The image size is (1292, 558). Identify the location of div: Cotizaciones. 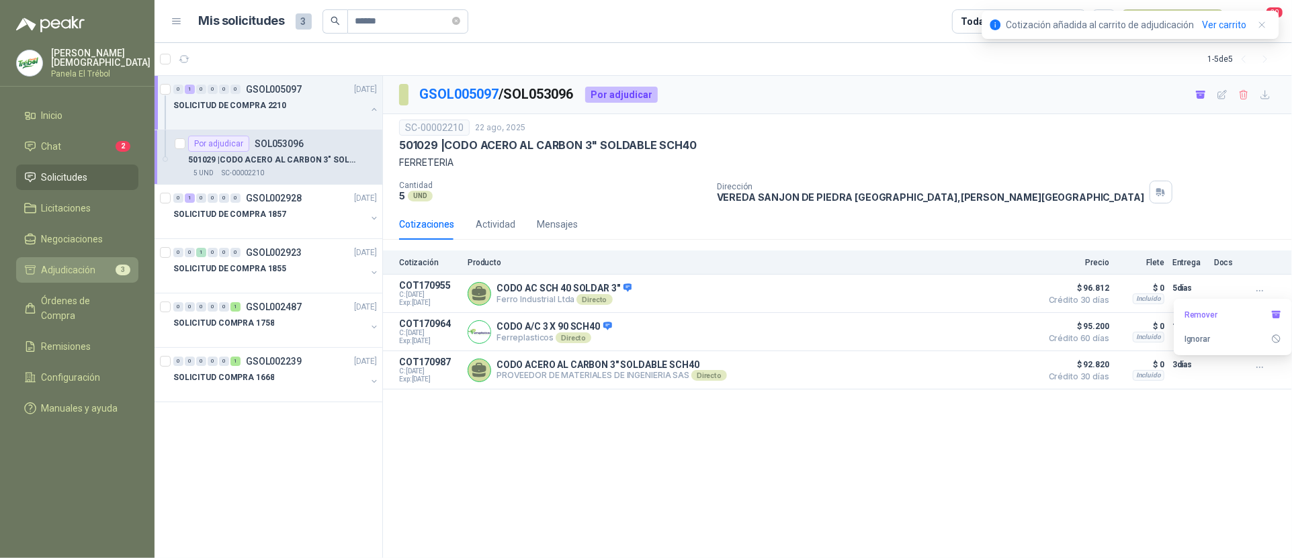
(427, 224).